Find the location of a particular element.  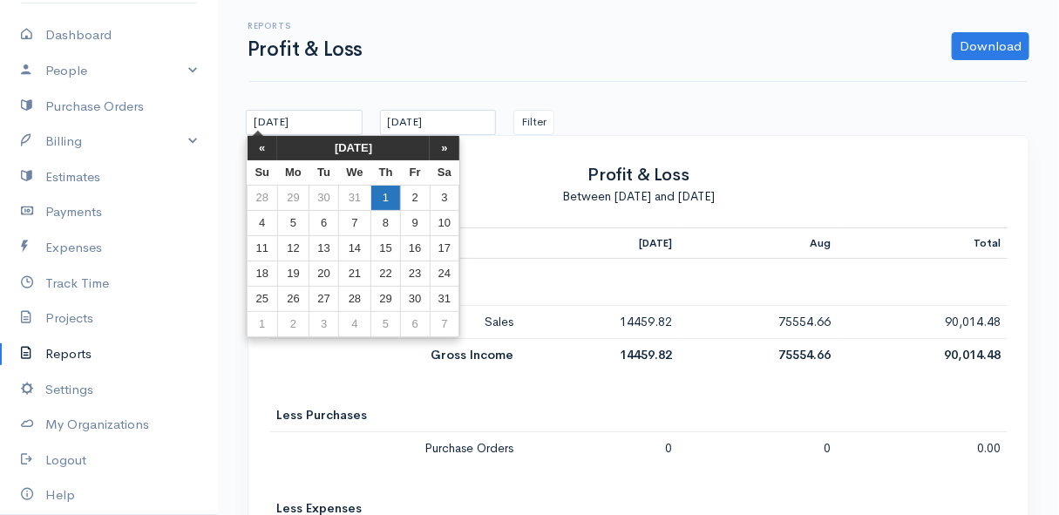

td: 11 is located at coordinates (262, 248).